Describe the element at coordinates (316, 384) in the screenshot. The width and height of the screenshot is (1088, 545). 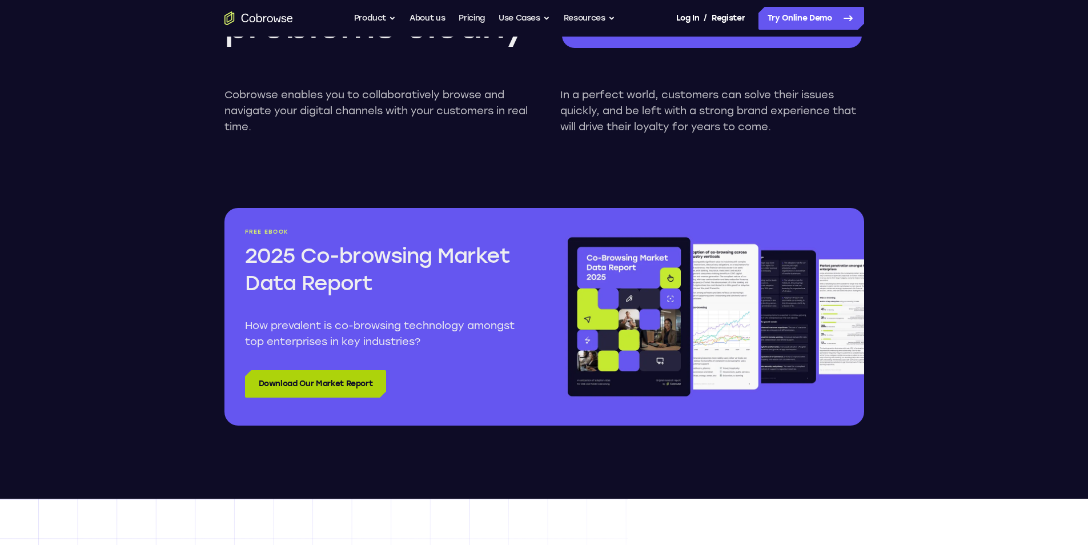
I see `a: Download Our Market Report` at that location.